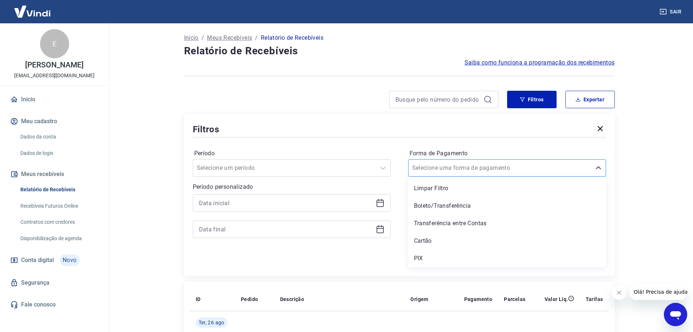 The height and width of the screenshot is (332, 693). Describe the element at coordinates (59, 238) in the screenshot. I see `a: Disponibilização de agenda` at that location.